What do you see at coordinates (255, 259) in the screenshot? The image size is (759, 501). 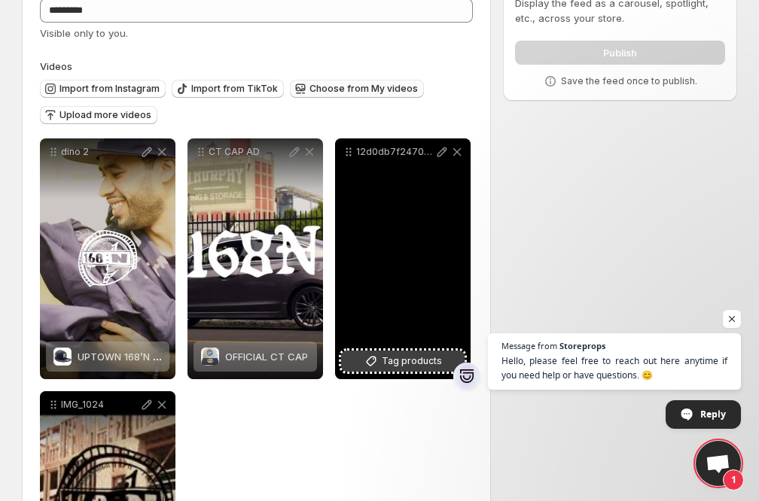 I see `div: CT CAP ADOFFICIAL CT CAPOFFICIAL CT CAP` at bounding box center [255, 259].